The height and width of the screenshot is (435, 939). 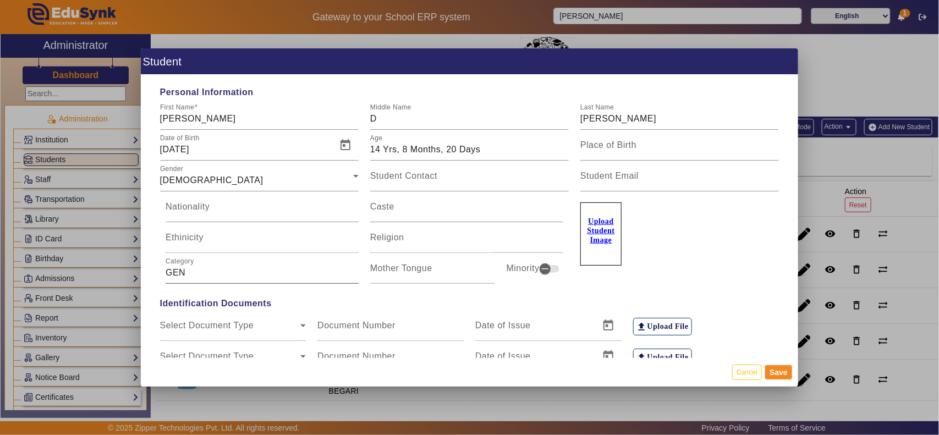 What do you see at coordinates (523, 268) in the screenshot?
I see `mat-label: Minority` at bounding box center [523, 268].